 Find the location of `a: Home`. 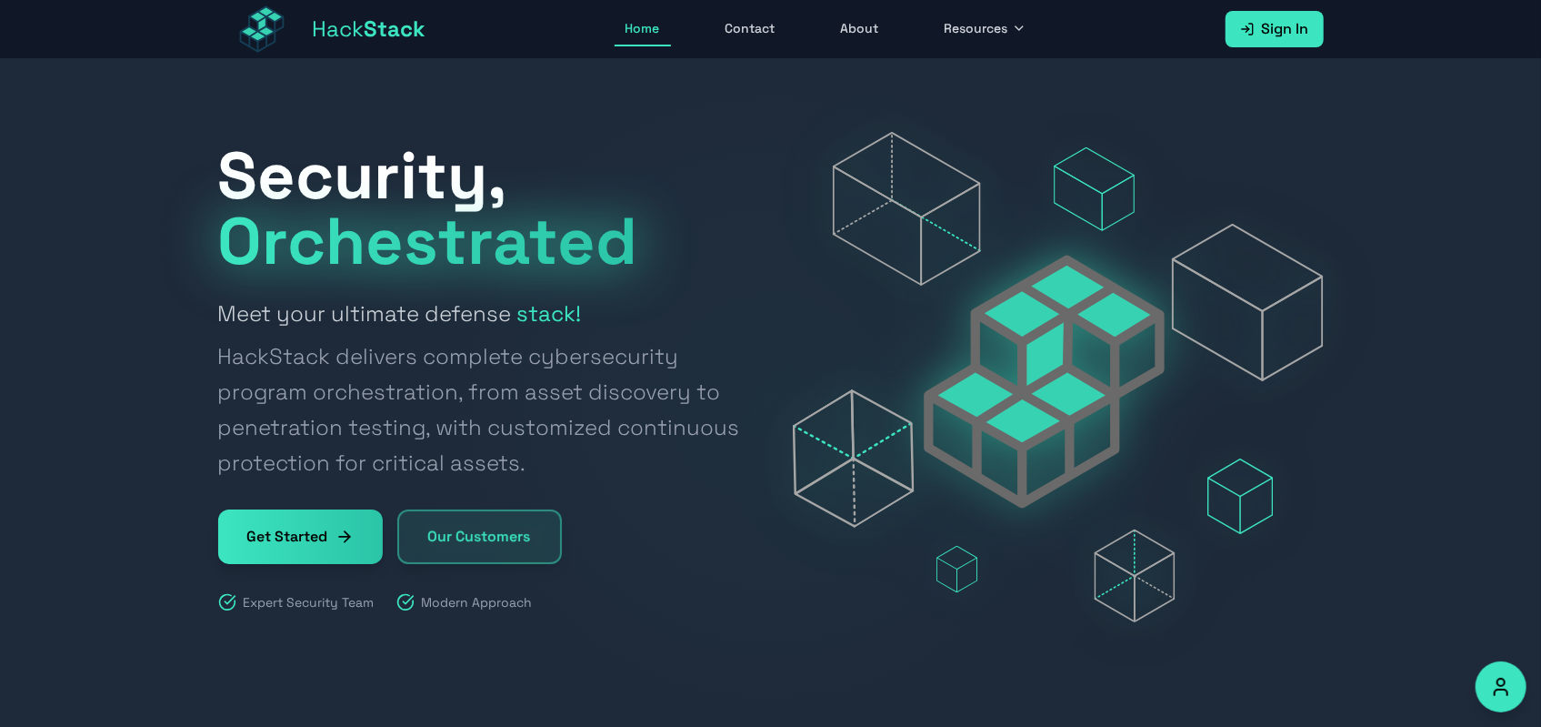

a: Home is located at coordinates (643, 29).